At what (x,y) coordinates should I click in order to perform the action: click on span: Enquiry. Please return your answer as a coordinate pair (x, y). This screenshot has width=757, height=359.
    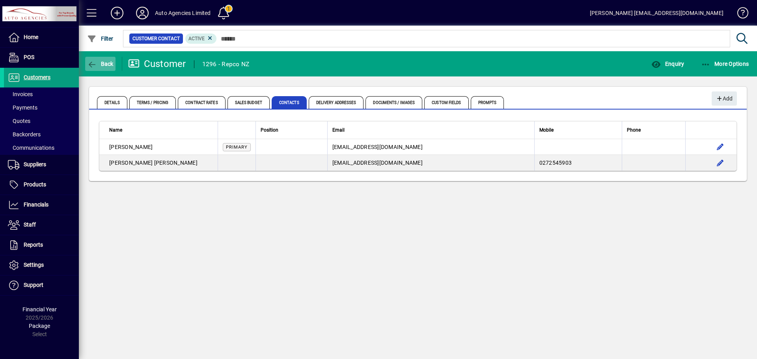
    Looking at the image, I should click on (667, 64).